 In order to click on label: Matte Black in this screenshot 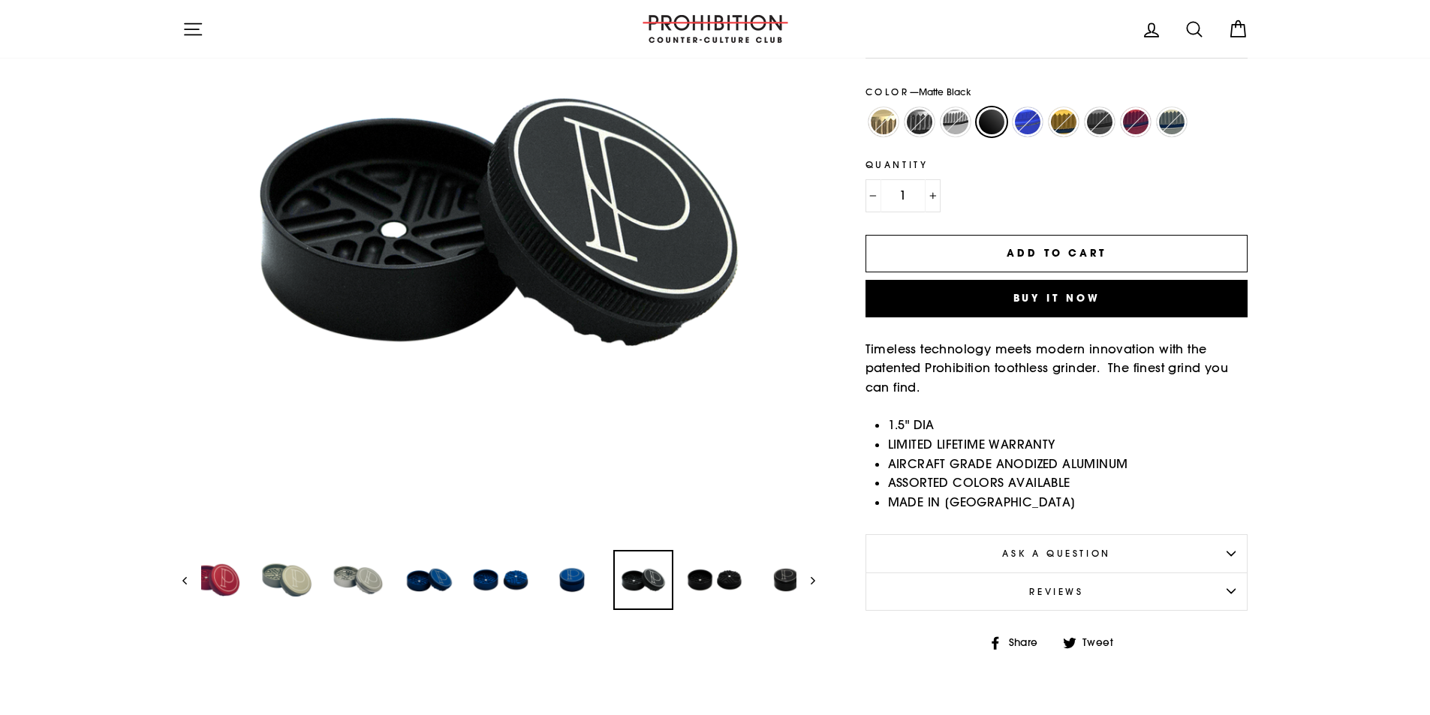, I will do `click(991, 122)`.